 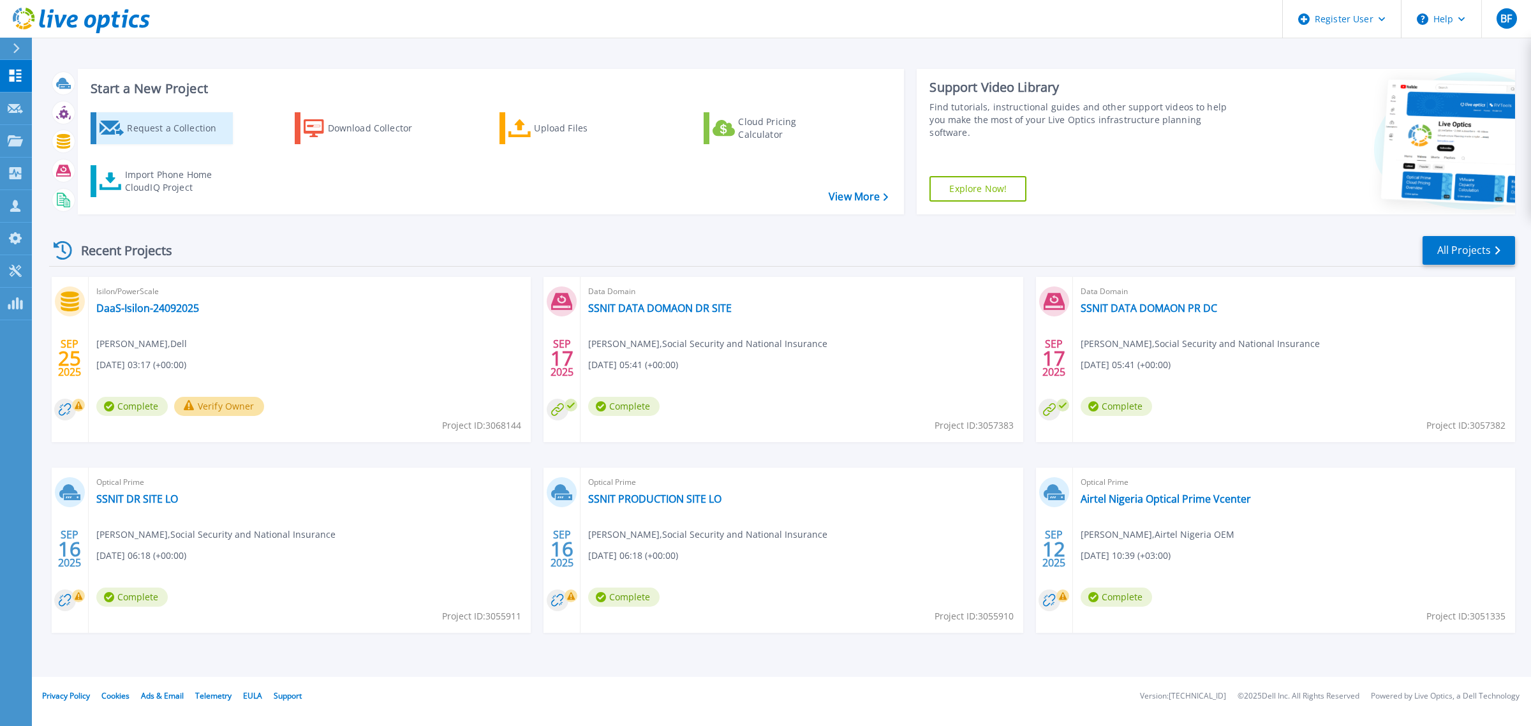 I want to click on span: Isilon/PowerScale, so click(x=309, y=292).